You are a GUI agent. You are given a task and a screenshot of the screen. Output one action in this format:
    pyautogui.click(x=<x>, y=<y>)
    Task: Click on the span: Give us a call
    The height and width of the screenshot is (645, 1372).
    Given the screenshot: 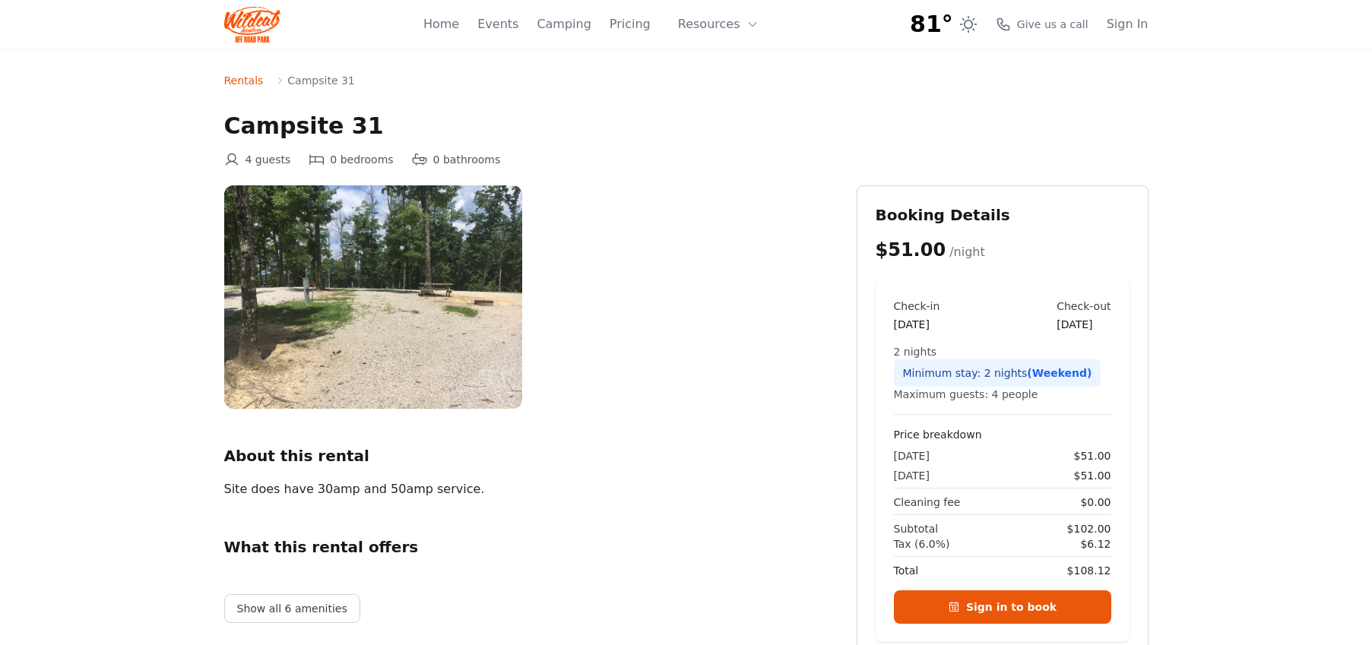 What is the action you would take?
    pyautogui.click(x=1053, y=24)
    